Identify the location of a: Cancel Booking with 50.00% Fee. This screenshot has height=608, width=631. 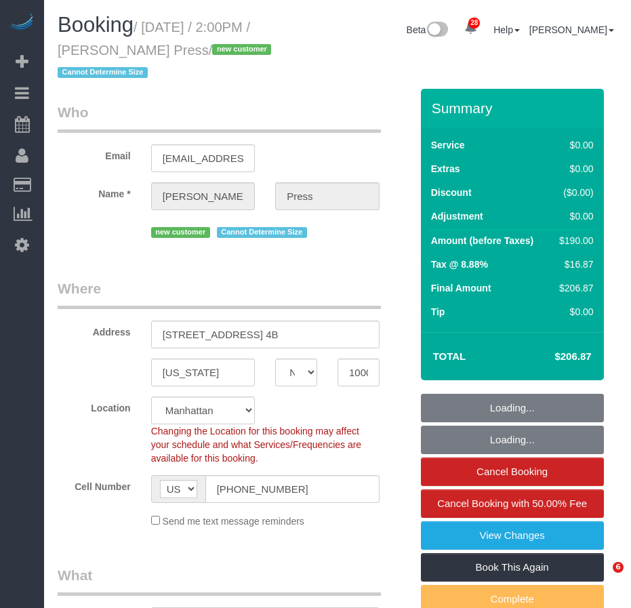
(512, 503).